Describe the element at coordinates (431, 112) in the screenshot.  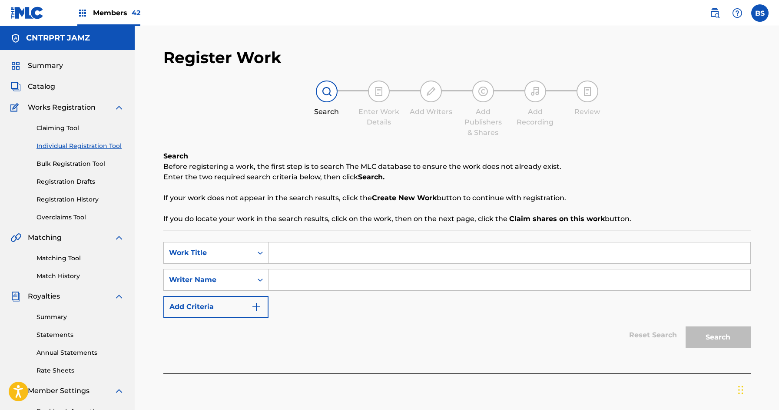
I see `div: Add Writers` at that location.